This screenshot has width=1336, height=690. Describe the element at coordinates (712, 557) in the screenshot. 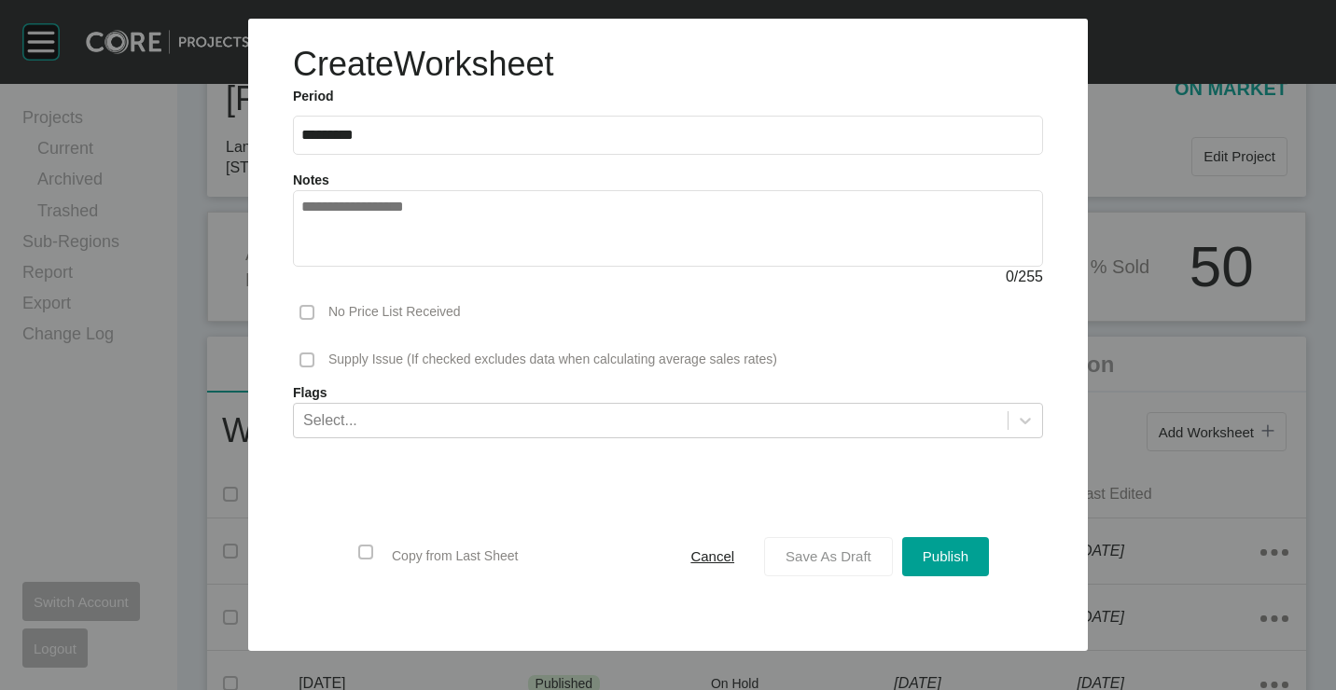

I see `button: Cancel` at that location.